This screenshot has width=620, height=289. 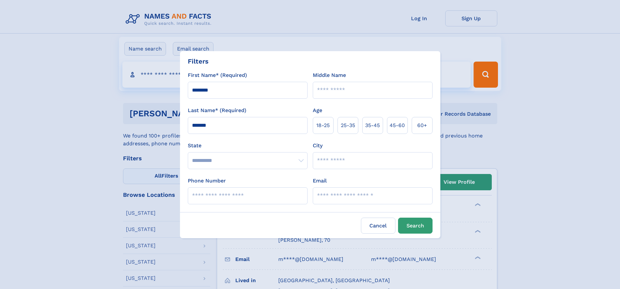 I want to click on label: City, so click(x=318, y=146).